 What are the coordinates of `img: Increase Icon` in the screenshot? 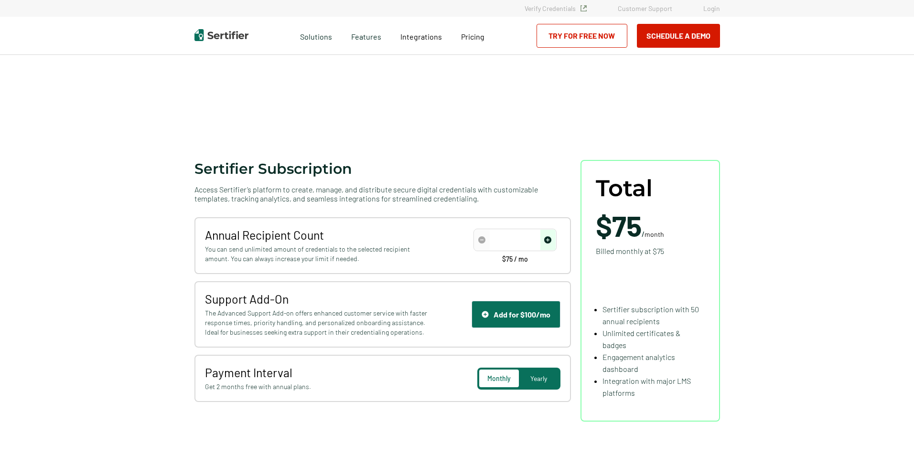 It's located at (548, 240).